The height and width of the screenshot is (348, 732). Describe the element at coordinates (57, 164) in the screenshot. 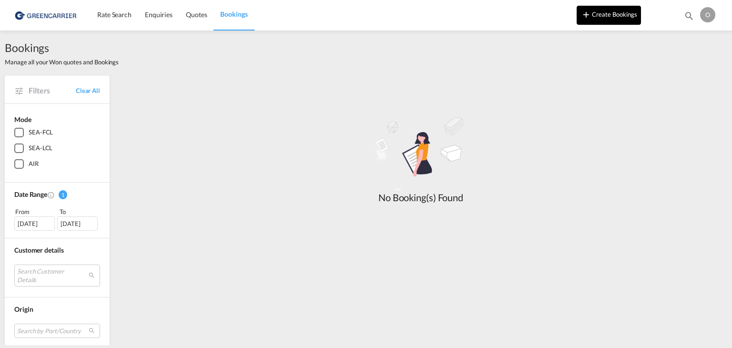

I see `md-checkbox: AIR` at that location.